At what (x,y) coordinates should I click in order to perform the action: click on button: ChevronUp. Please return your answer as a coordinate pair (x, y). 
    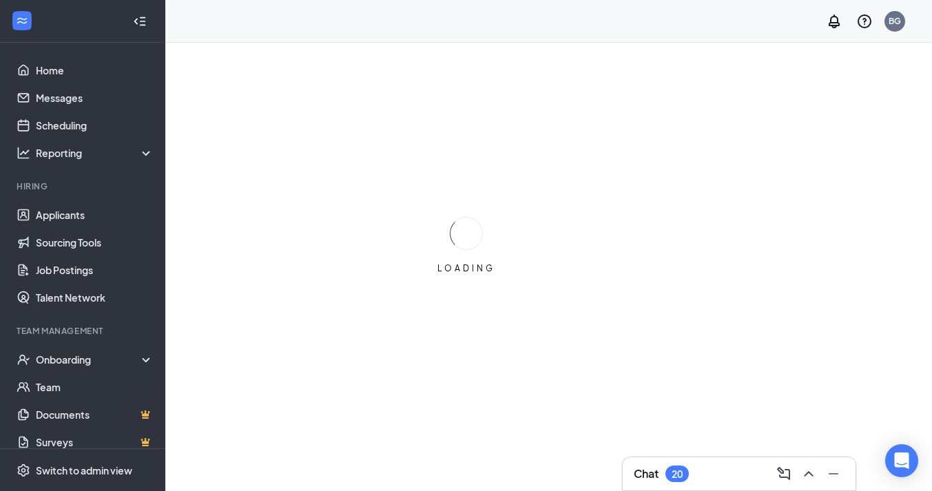
    Looking at the image, I should click on (809, 474).